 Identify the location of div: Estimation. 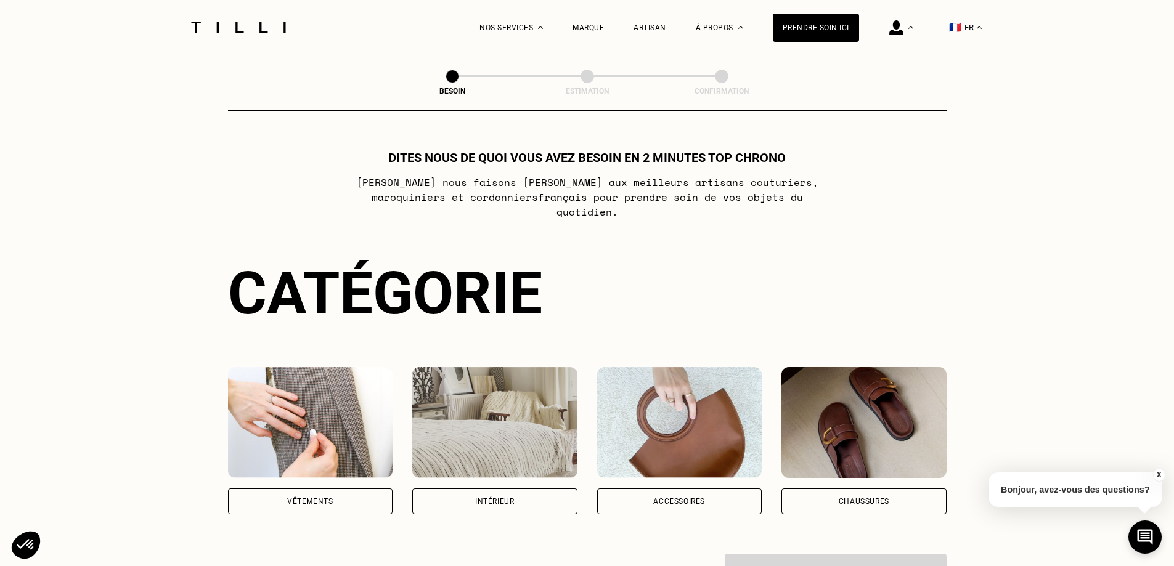
(587, 91).